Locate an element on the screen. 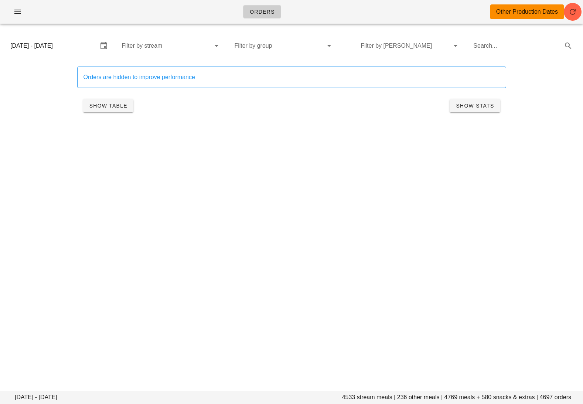 This screenshot has width=583, height=404. div: Other Production Dates is located at coordinates (527, 12).